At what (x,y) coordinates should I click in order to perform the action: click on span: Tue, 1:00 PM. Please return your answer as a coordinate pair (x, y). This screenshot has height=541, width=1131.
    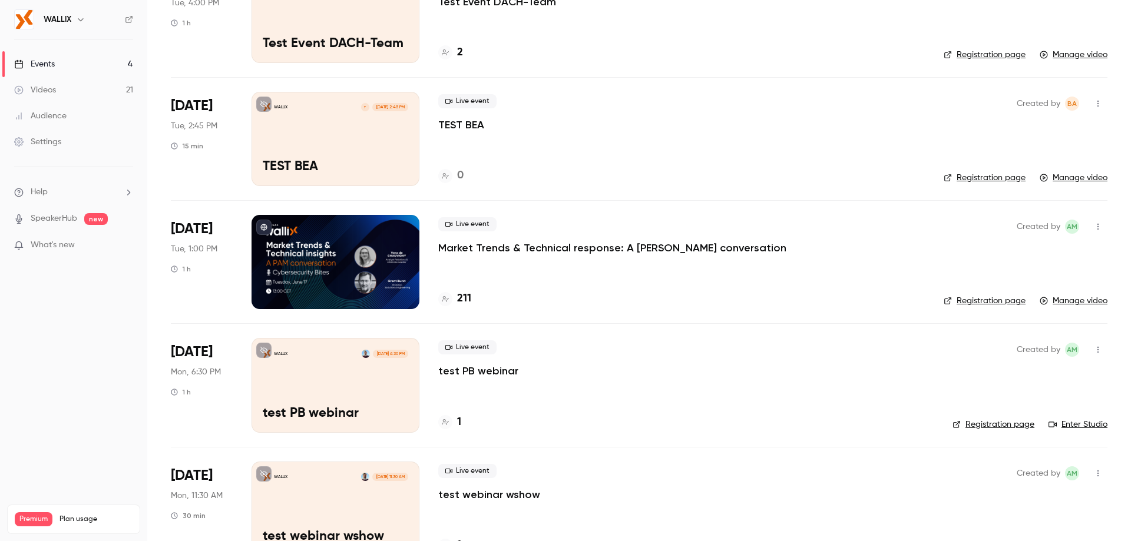
    Looking at the image, I should click on (194, 249).